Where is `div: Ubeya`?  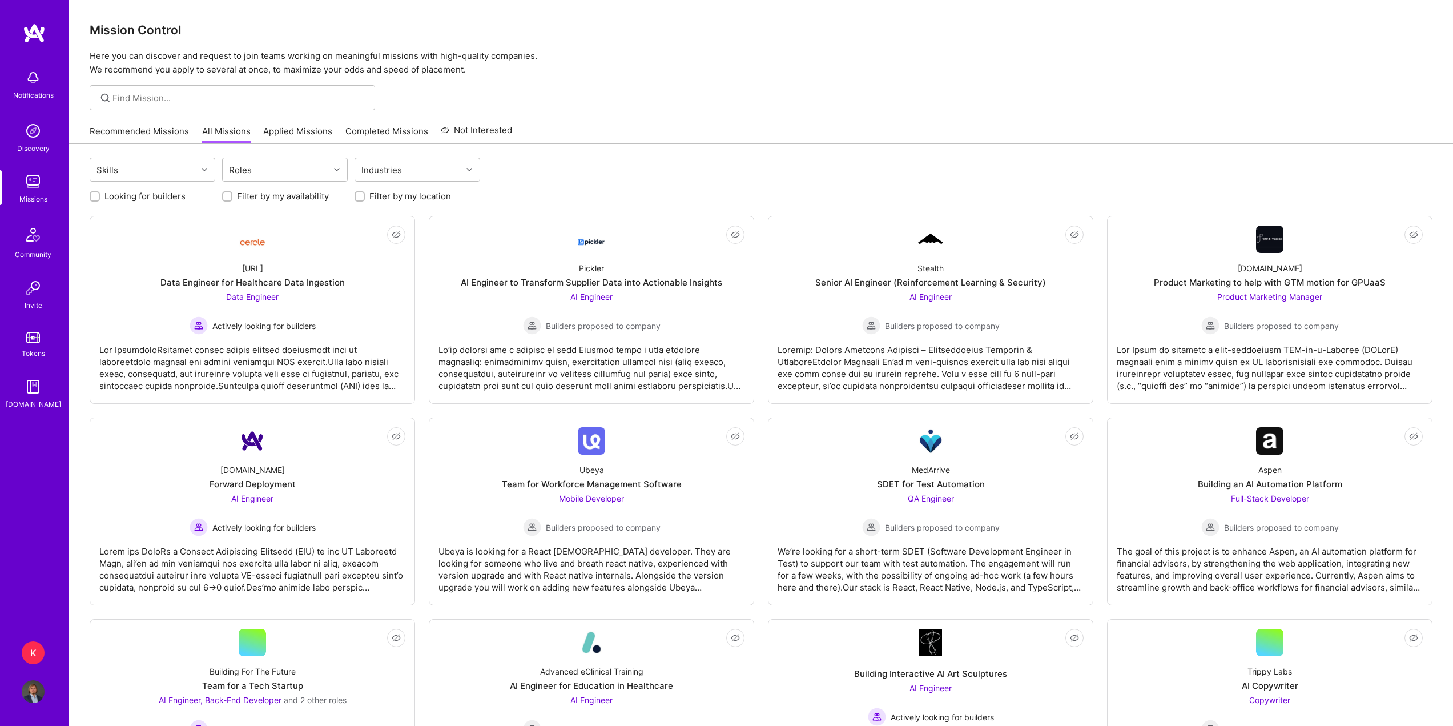
div: Ubeya is located at coordinates (591, 469).